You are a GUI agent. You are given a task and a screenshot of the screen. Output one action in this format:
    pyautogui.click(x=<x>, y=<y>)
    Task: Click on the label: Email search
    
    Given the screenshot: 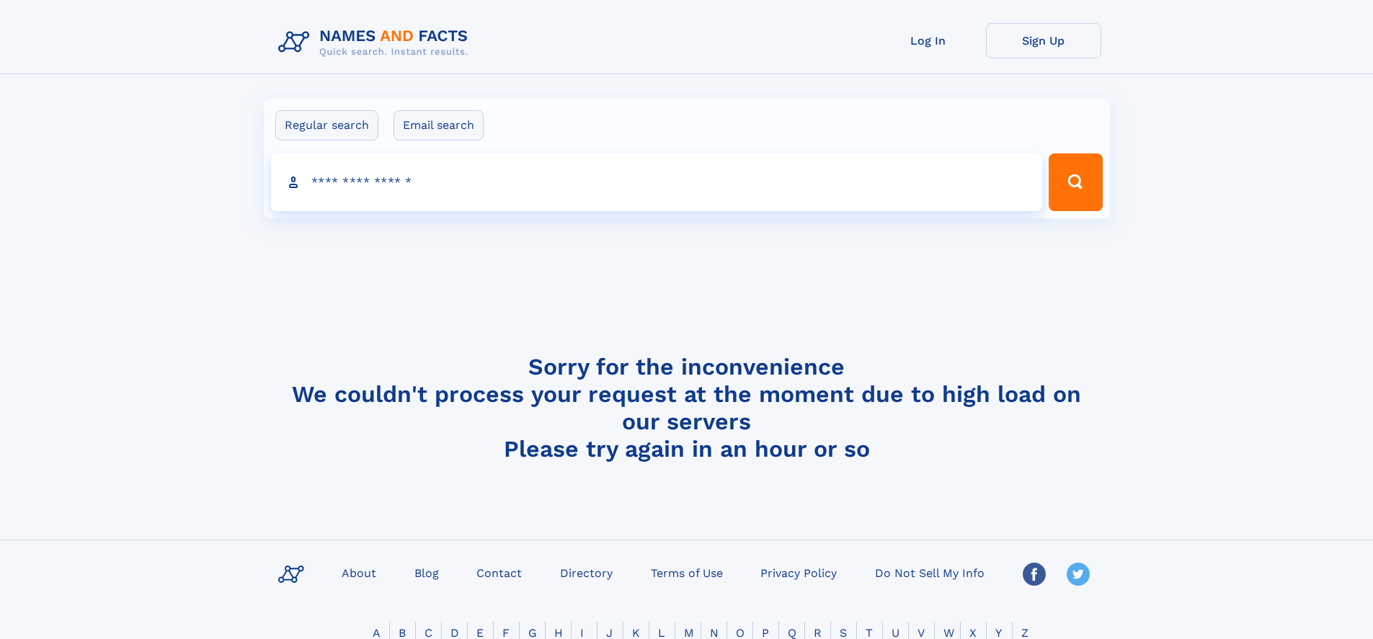 What is the action you would take?
    pyautogui.click(x=438, y=125)
    